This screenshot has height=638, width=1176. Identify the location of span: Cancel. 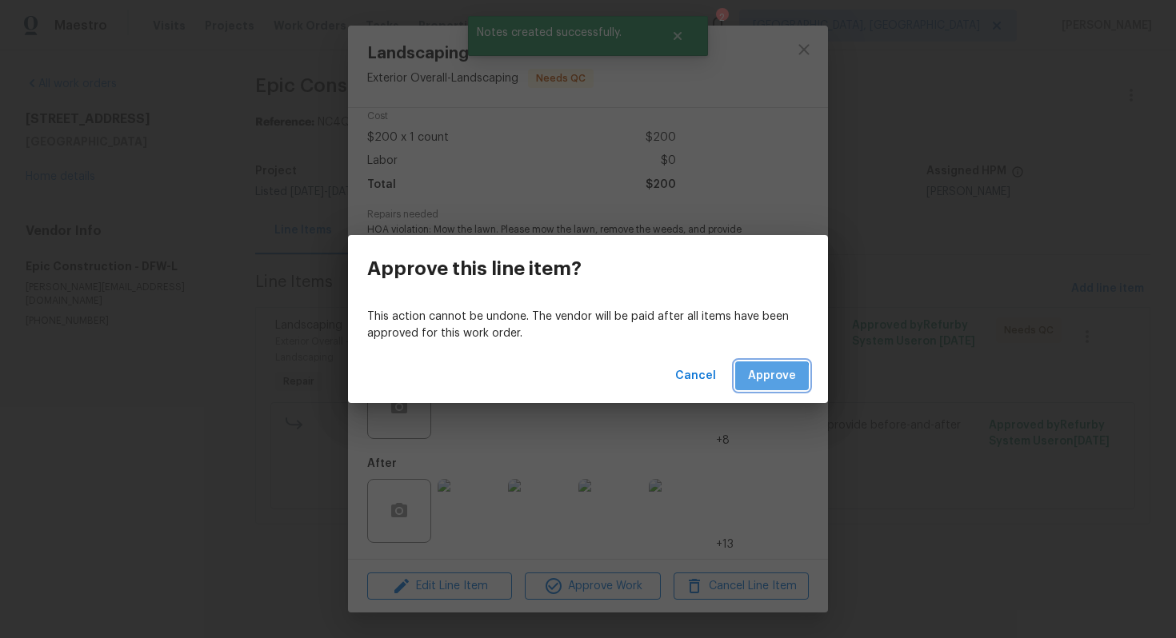
(695, 376).